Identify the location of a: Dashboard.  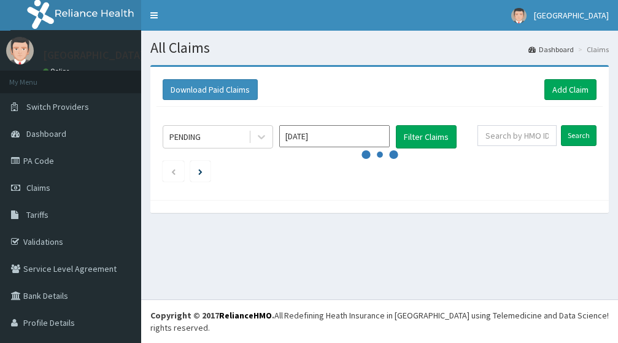
(551, 49).